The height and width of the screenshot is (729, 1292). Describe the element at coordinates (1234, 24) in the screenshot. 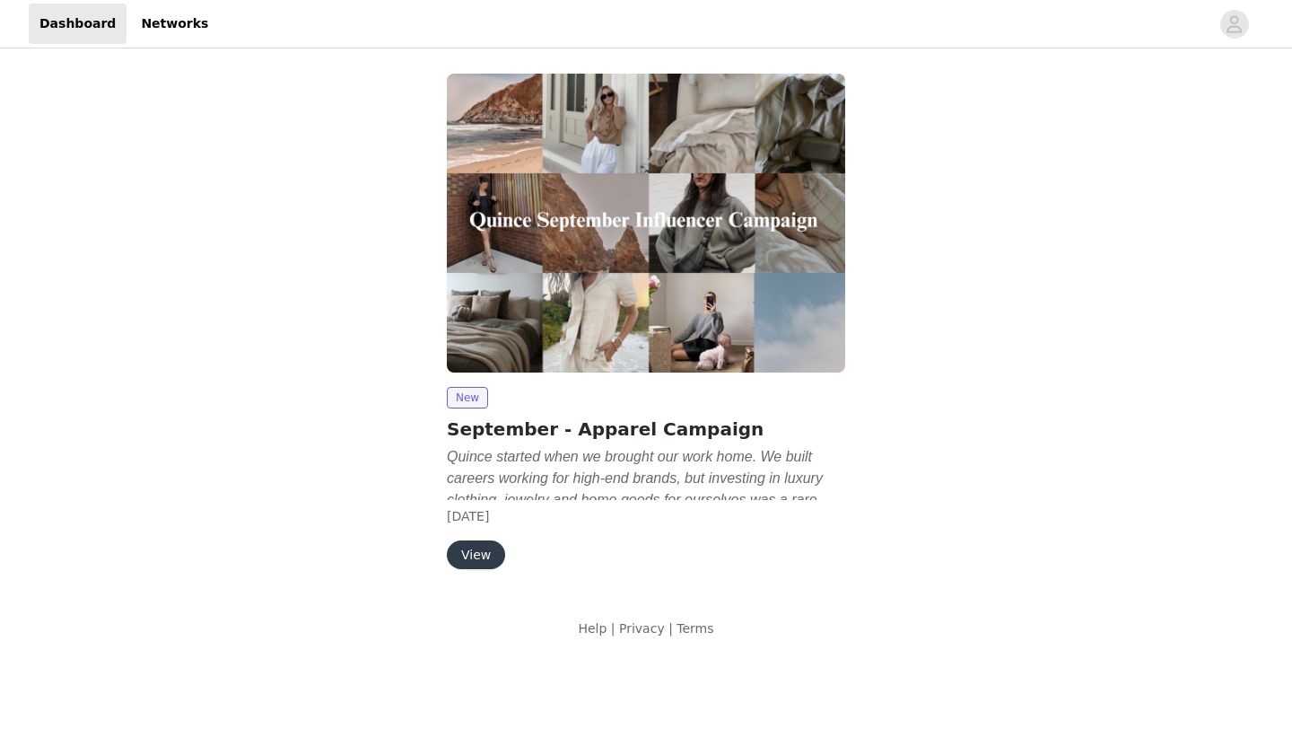

I see `div: avatar` at that location.